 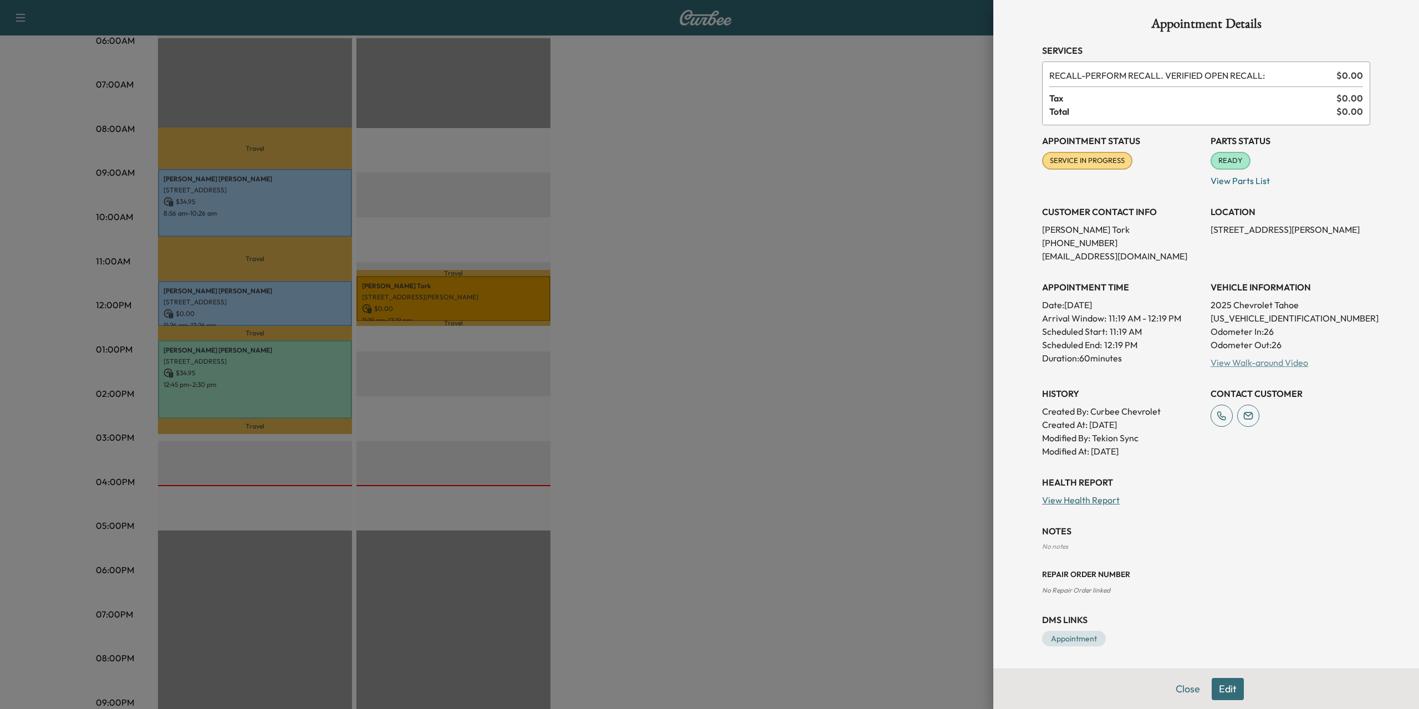 What do you see at coordinates (1193, 111) in the screenshot?
I see `span: Total` at bounding box center [1193, 111].